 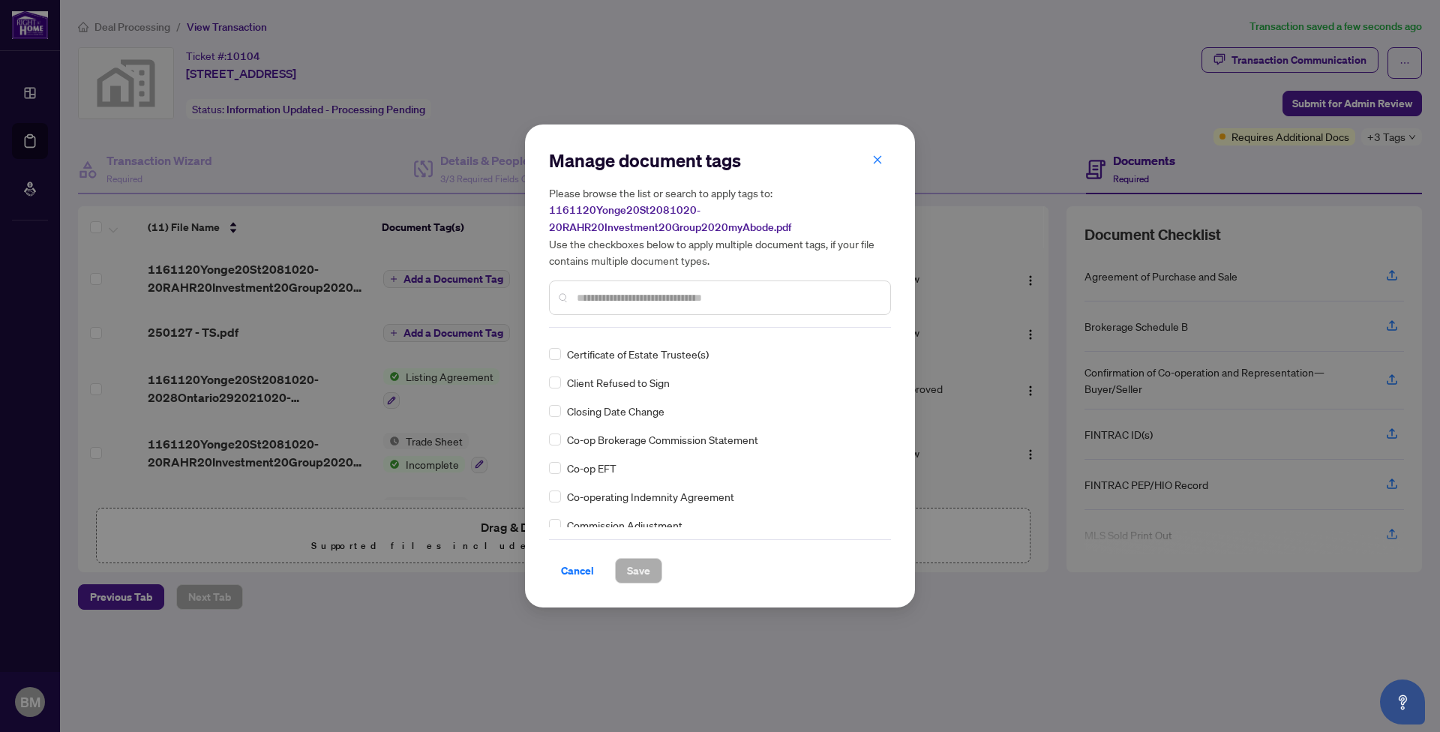 I want to click on span: Co-operating Indemnity Agreement, so click(x=650, y=496).